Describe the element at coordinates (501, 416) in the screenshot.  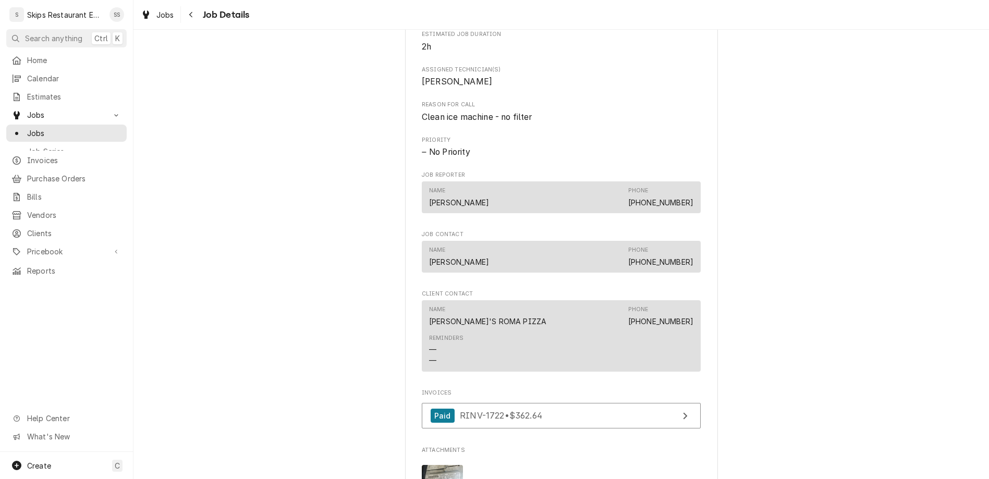
I see `span: RINV-1722 • $362.64` at that location.